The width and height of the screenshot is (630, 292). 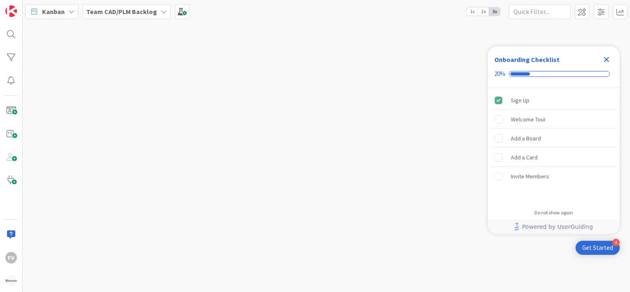 What do you see at coordinates (11, 257) in the screenshot?
I see `div: FV` at bounding box center [11, 257].